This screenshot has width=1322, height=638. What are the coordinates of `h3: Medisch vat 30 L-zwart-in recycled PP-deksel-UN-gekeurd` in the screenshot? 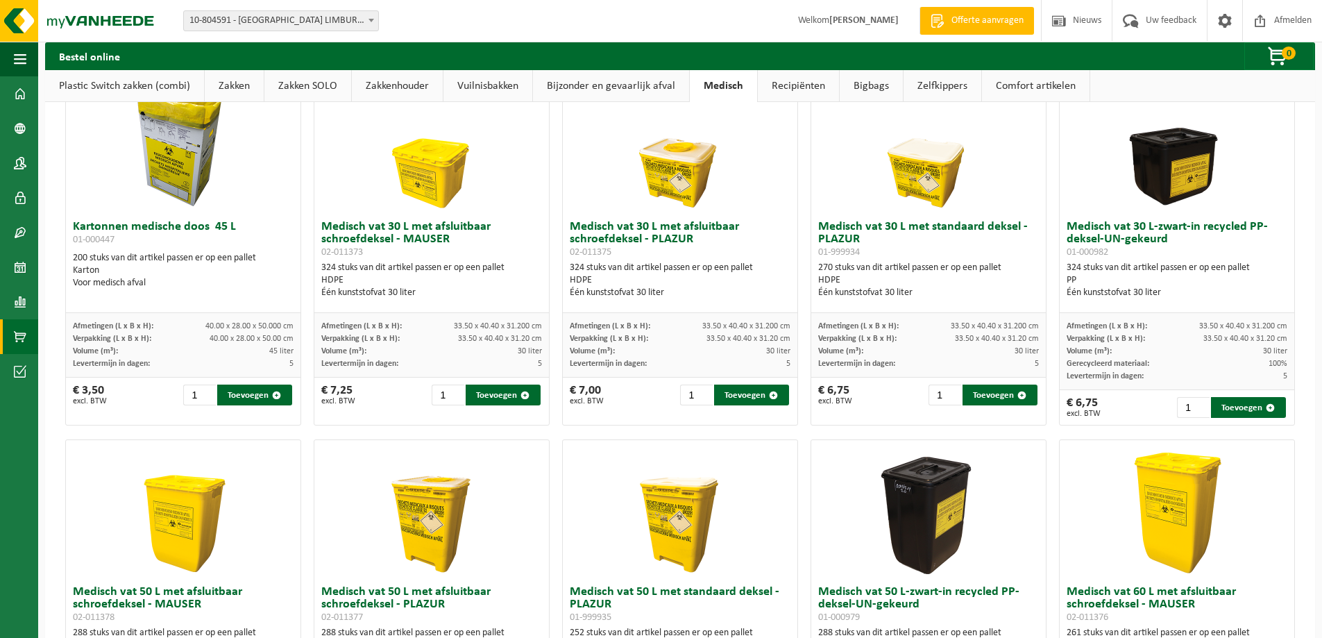 It's located at (1177, 239).